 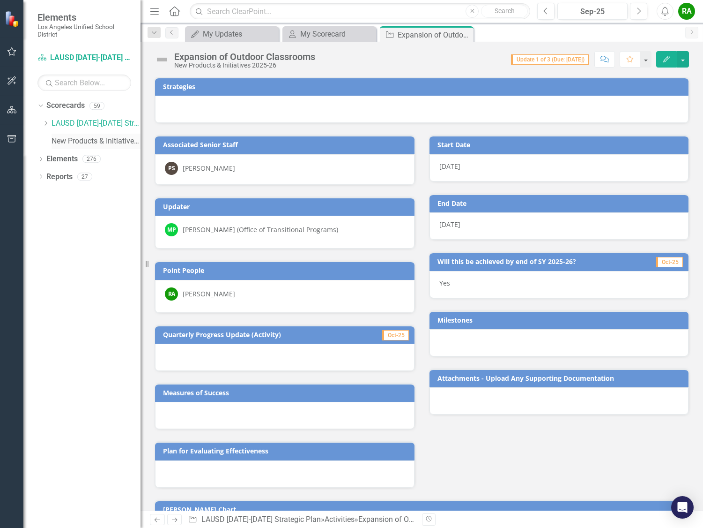 I want to click on h3: Start Date, so click(x=561, y=144).